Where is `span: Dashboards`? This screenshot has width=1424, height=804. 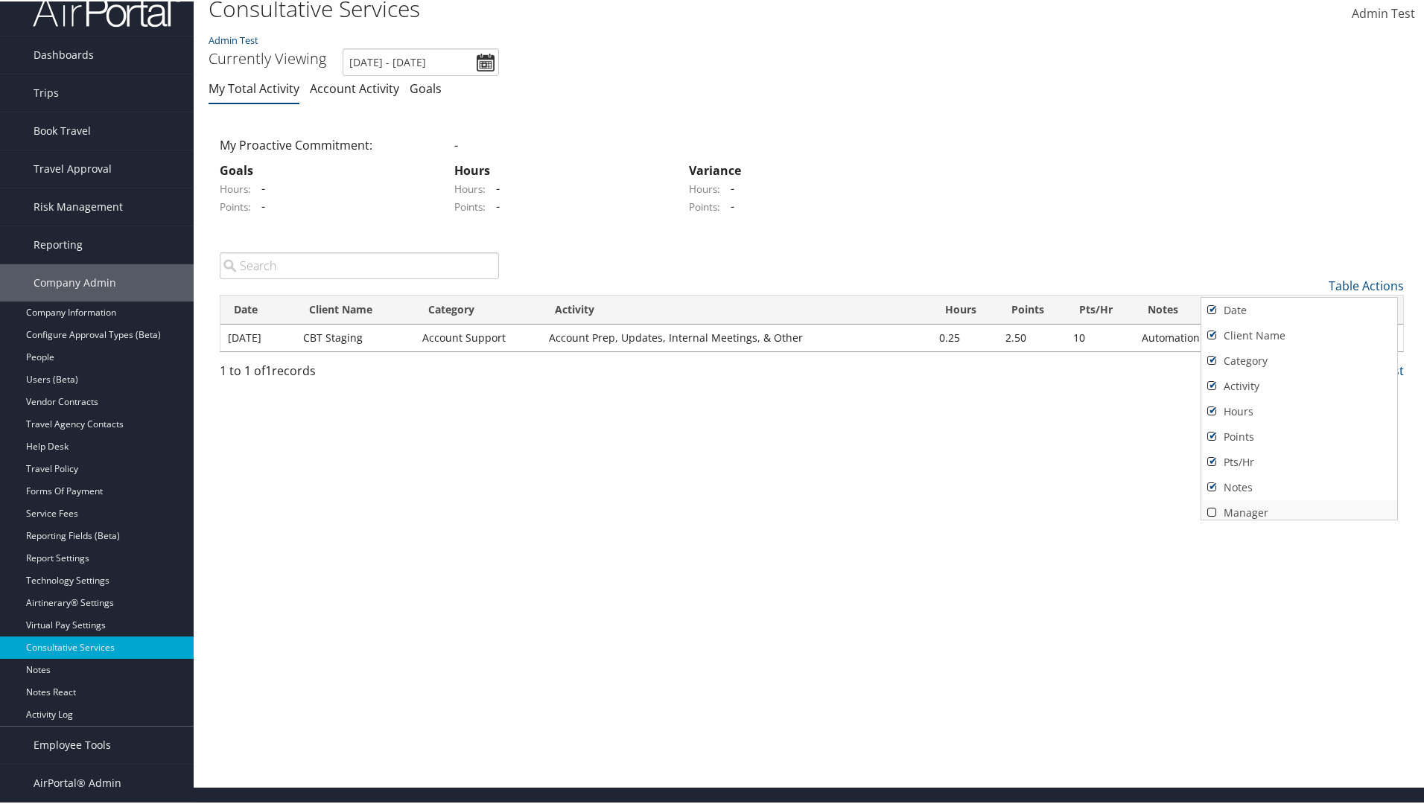 span: Dashboards is located at coordinates (63, 54).